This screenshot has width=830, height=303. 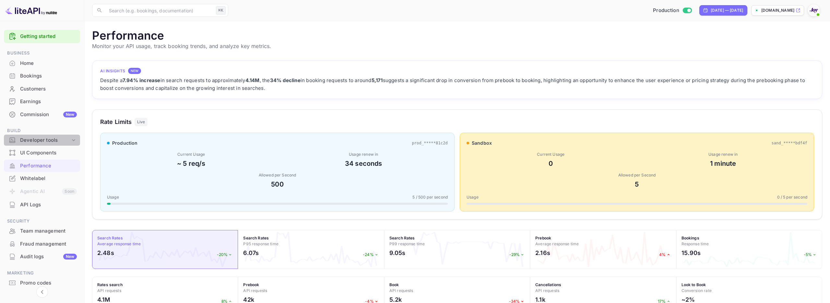 I want to click on div: Getting started, so click(x=42, y=36).